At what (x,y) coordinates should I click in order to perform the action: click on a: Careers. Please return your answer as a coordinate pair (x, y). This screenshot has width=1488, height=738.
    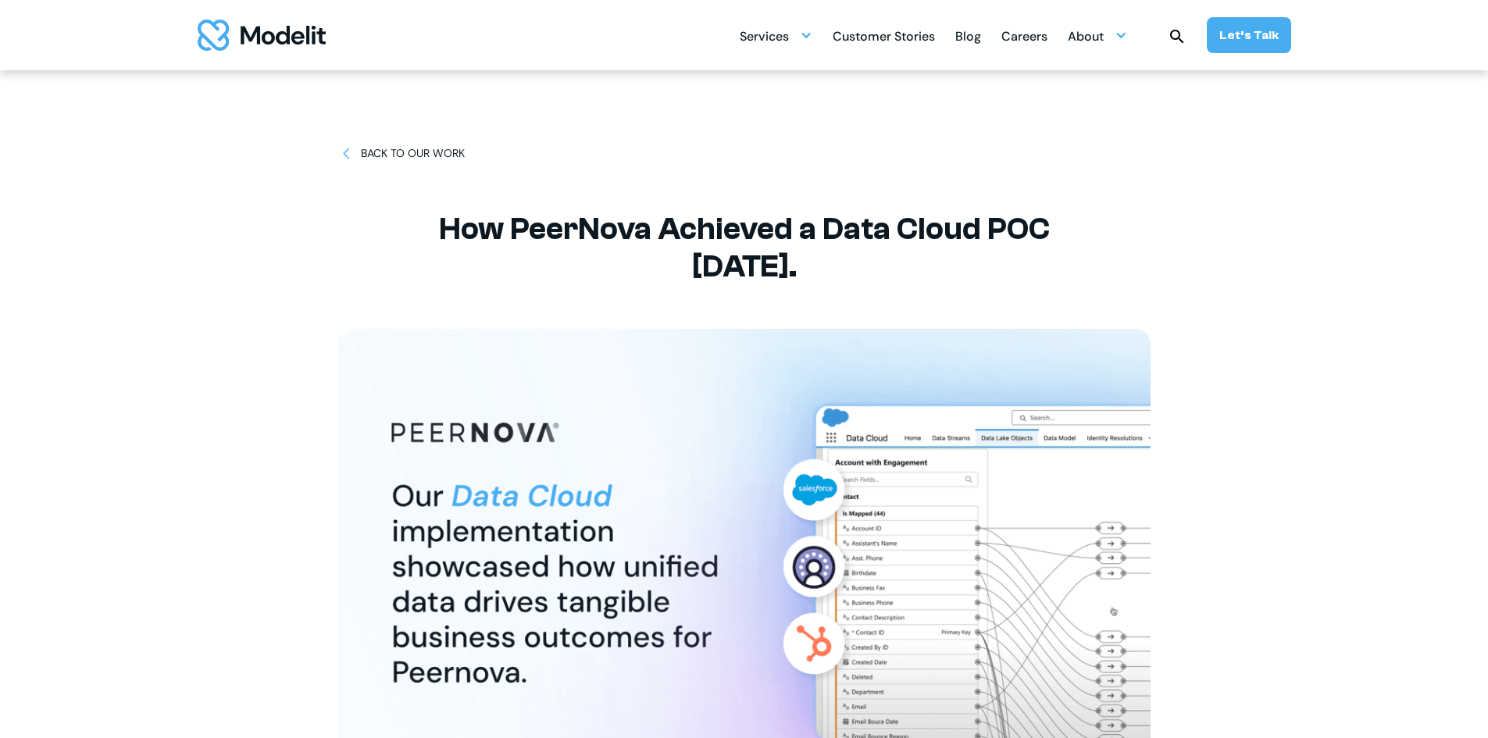
    Looking at the image, I should click on (1024, 35).